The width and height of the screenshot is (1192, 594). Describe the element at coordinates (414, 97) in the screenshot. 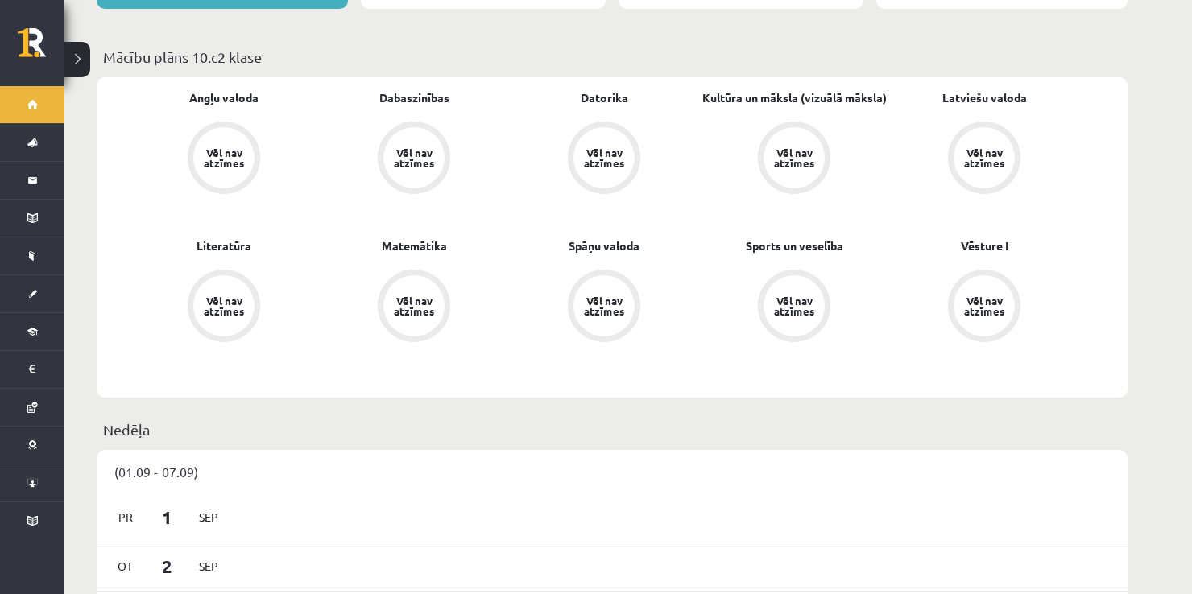

I see `a: Dabaszinības` at that location.